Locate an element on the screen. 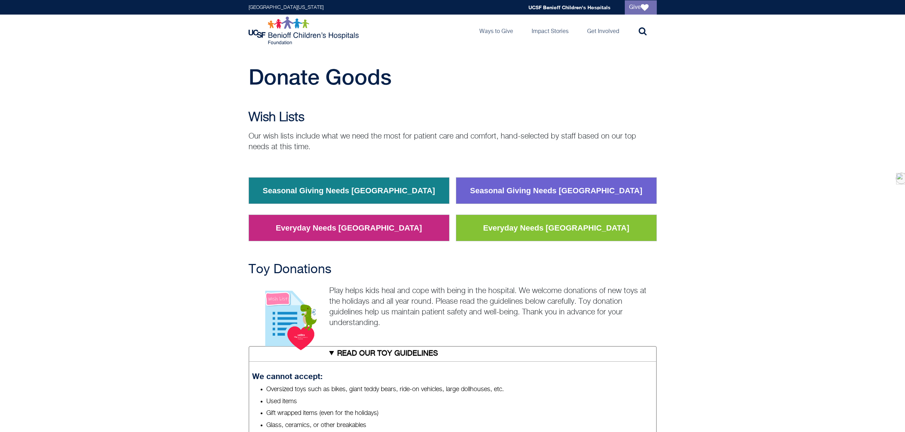 The width and height of the screenshot is (905, 432). span: Donate Goods is located at coordinates (320, 77).